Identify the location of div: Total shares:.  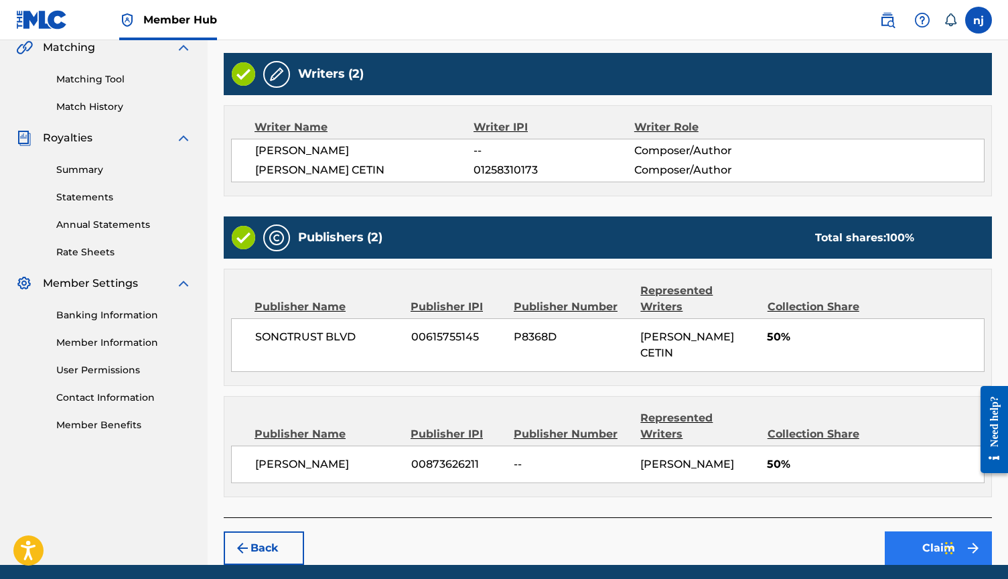
(865, 238).